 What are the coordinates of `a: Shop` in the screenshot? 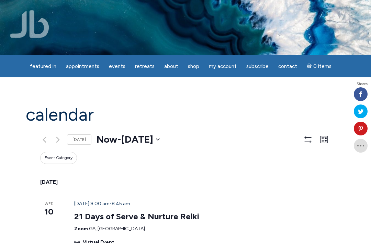 It's located at (194, 66).